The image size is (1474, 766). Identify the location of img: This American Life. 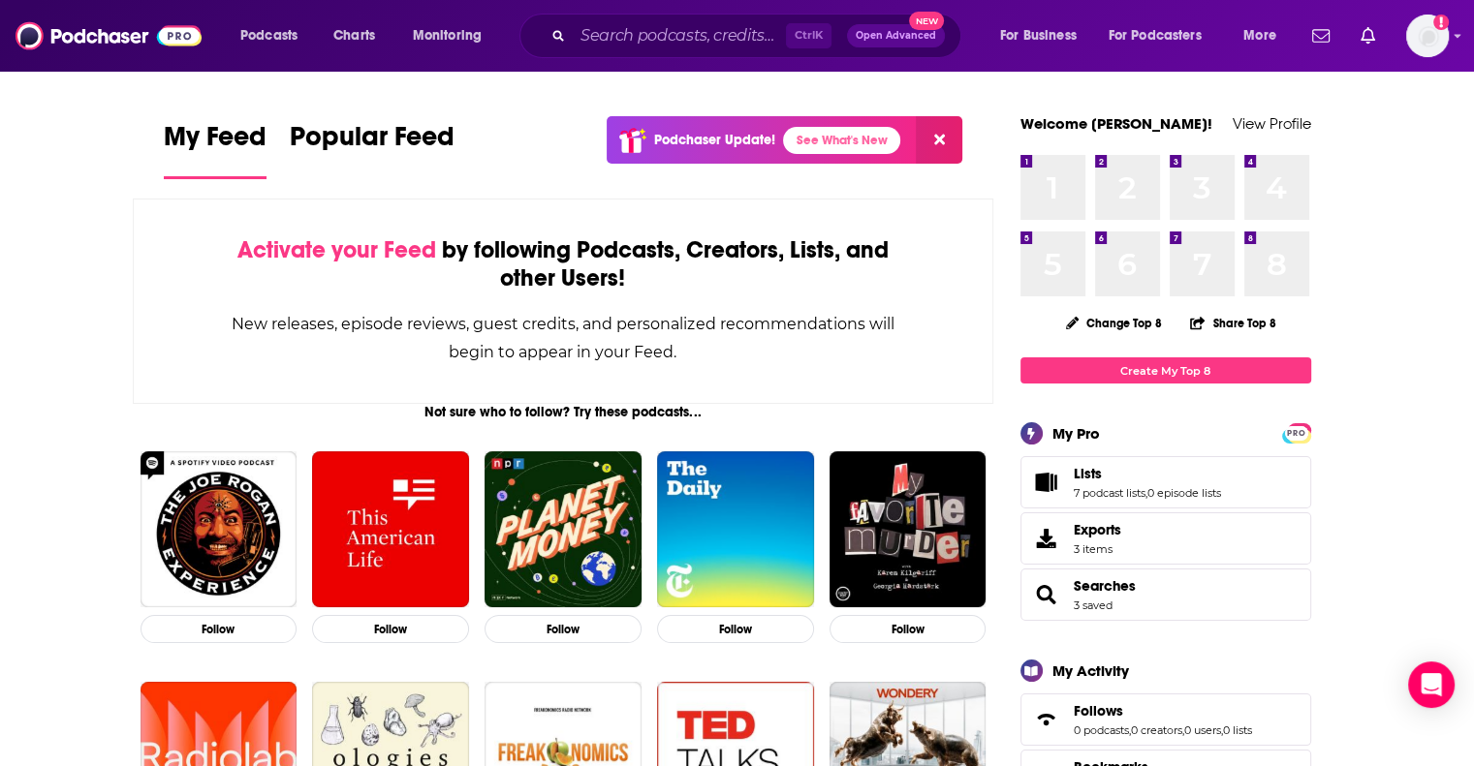
(390, 530).